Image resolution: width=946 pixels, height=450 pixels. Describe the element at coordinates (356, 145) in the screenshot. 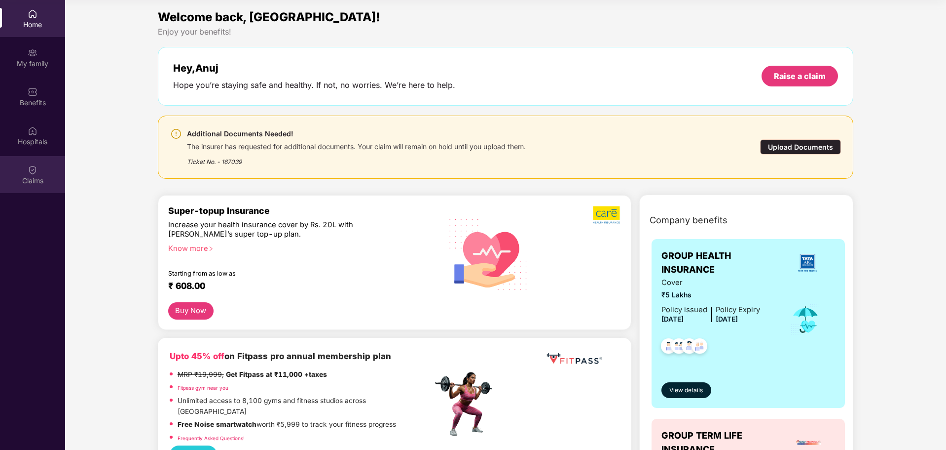

I see `div: The insurer has requested for additional documents. Your claim will remain on hold until you uplo...` at that location.